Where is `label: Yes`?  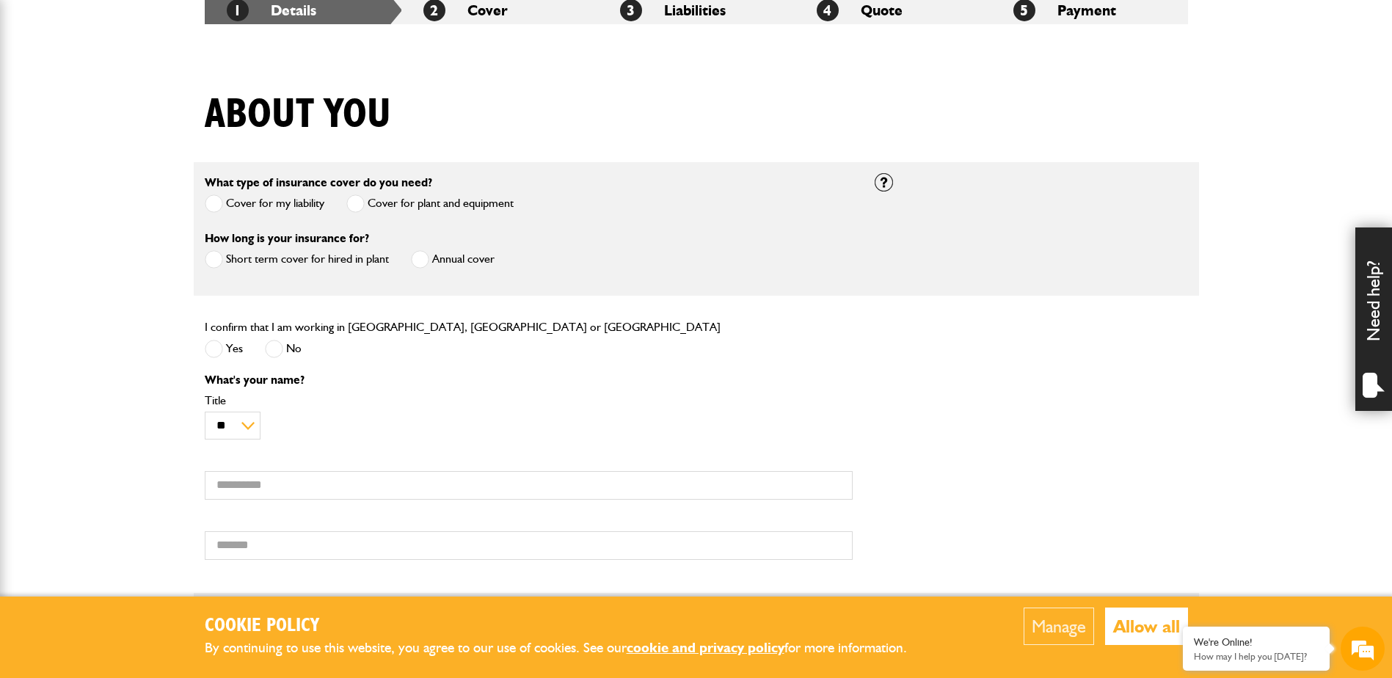
label: Yes is located at coordinates (224, 348).